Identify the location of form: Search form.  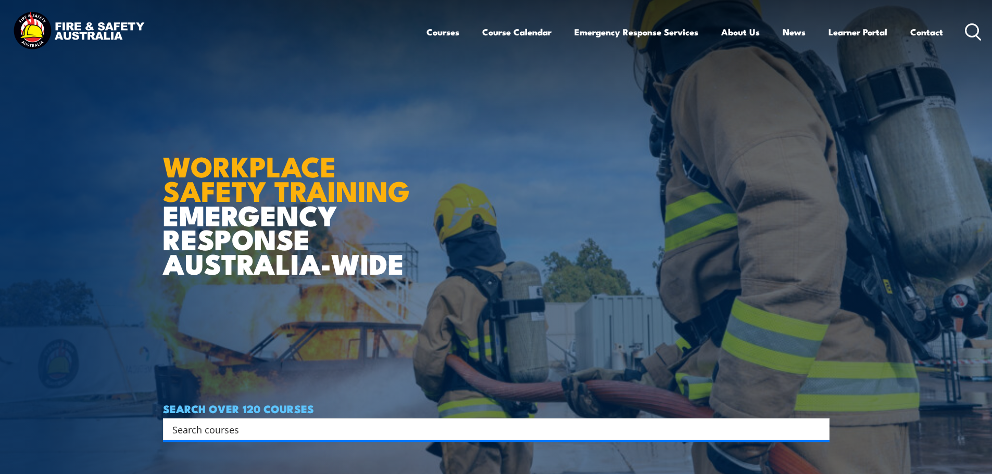
(492, 430).